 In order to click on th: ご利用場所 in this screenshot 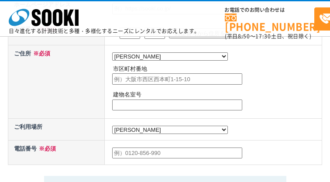, I will do `click(56, 129)`.